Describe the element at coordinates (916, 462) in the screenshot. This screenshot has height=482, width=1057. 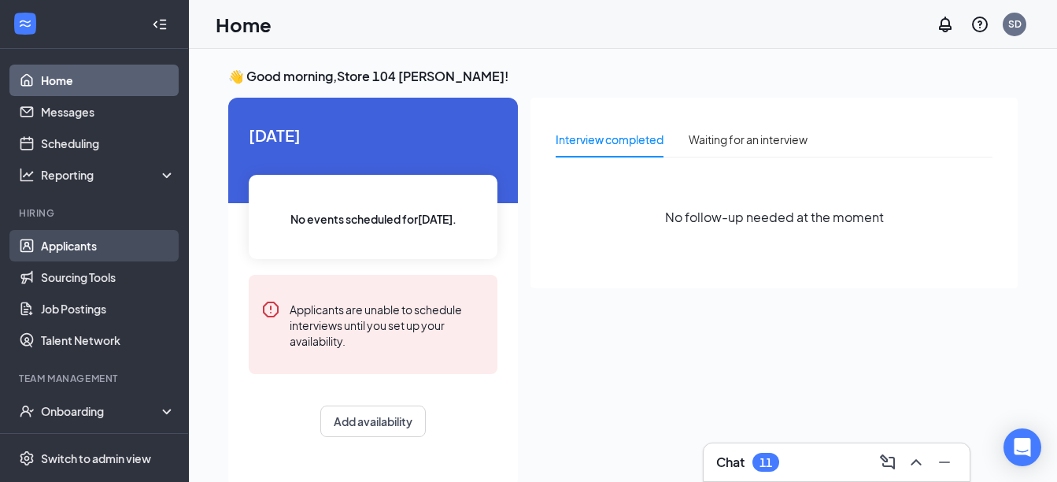
I see `svg: ChevronUp` at that location.